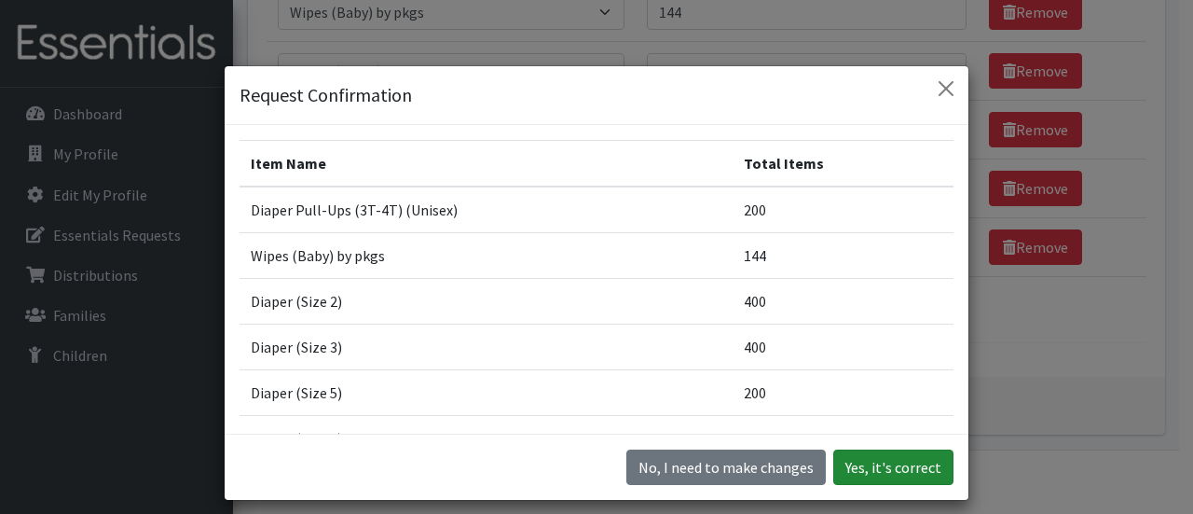  What do you see at coordinates (726, 467) in the screenshot?
I see `button: No I need to make changes` at bounding box center [726, 467].